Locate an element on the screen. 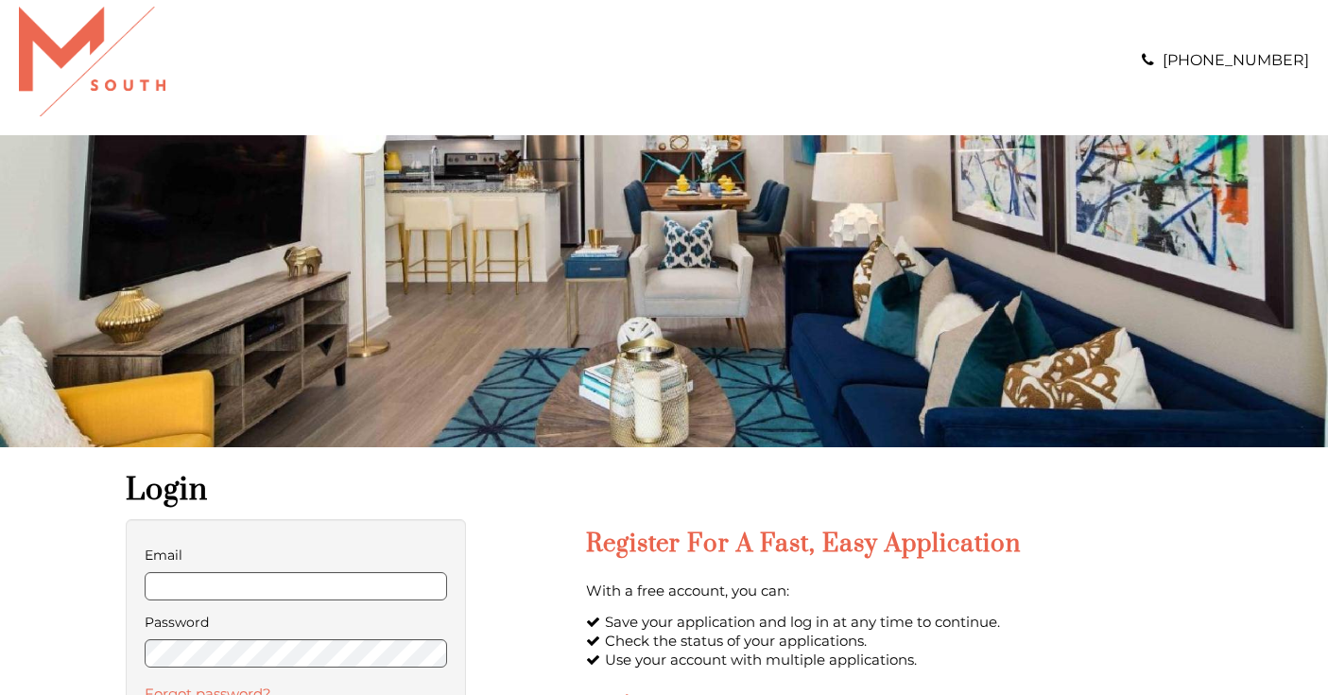 The height and width of the screenshot is (695, 1328). h2: Register for a Fast, Easy Application is located at coordinates (894, 543).